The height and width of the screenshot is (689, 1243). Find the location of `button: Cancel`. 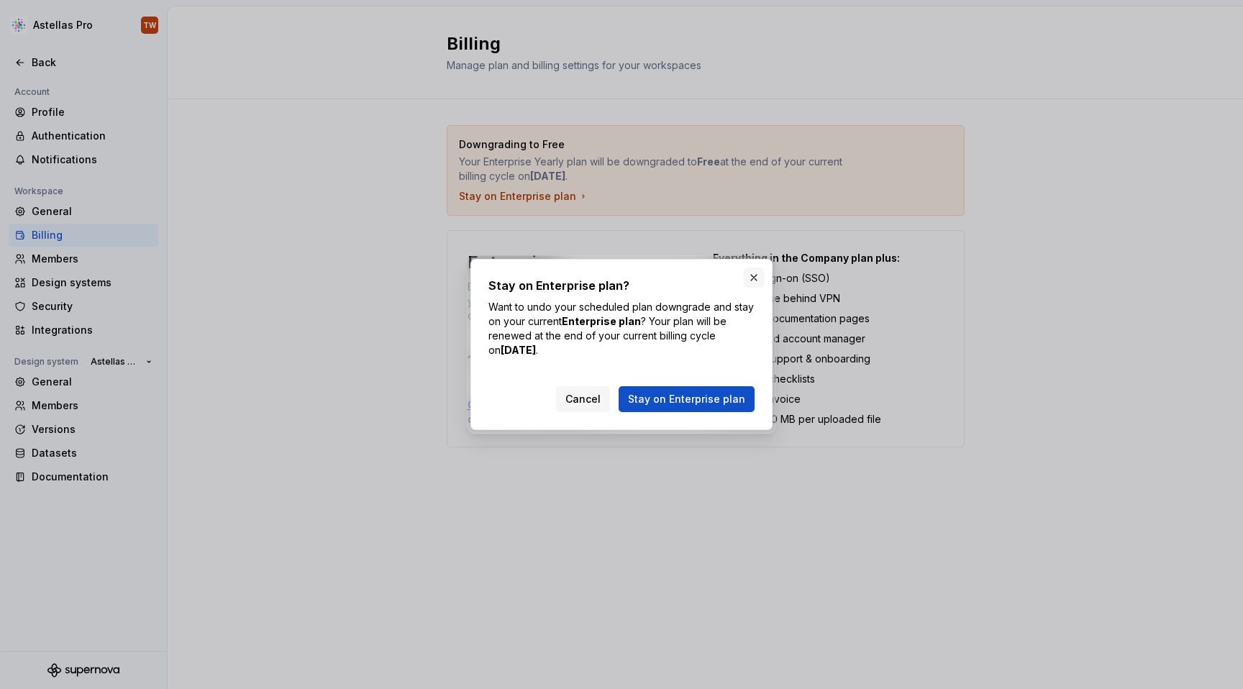

button: Cancel is located at coordinates (583, 399).